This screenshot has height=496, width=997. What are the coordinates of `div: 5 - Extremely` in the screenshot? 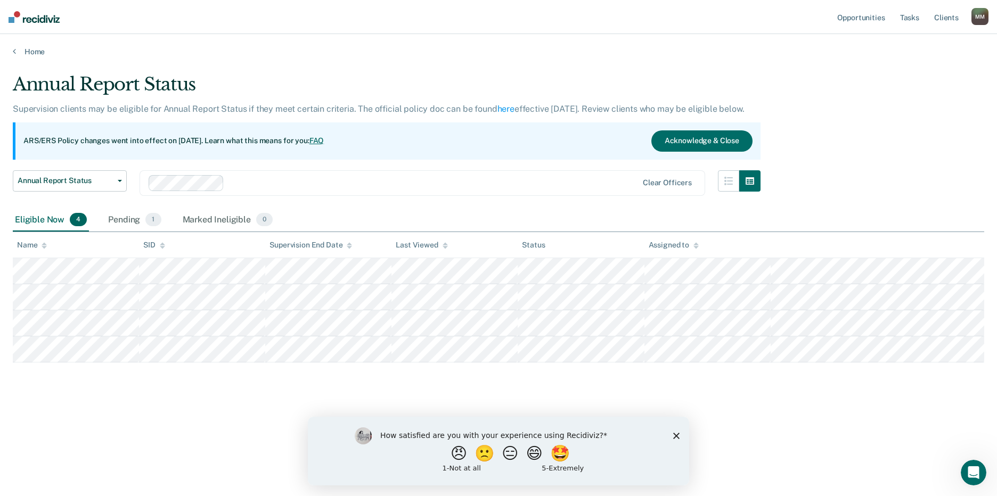 It's located at (284, 51).